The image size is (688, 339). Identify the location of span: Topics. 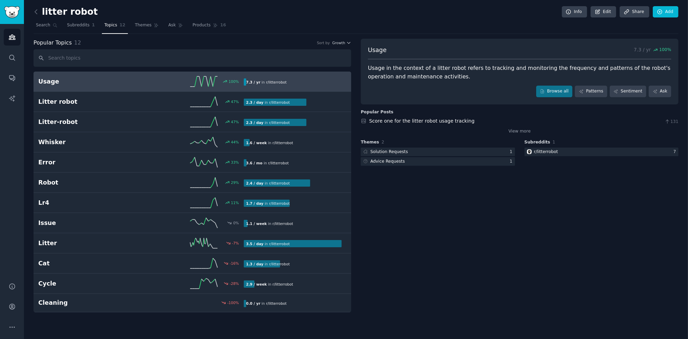
(110, 25).